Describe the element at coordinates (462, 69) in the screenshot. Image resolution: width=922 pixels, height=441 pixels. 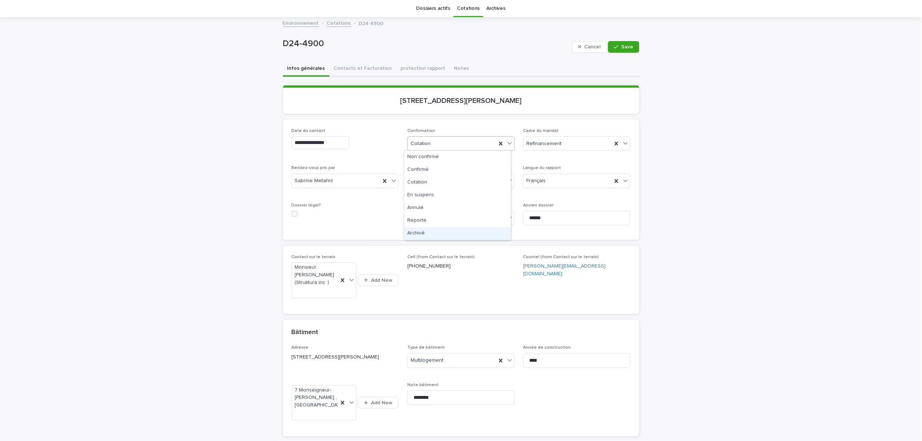
I see `button: Notes` at that location.